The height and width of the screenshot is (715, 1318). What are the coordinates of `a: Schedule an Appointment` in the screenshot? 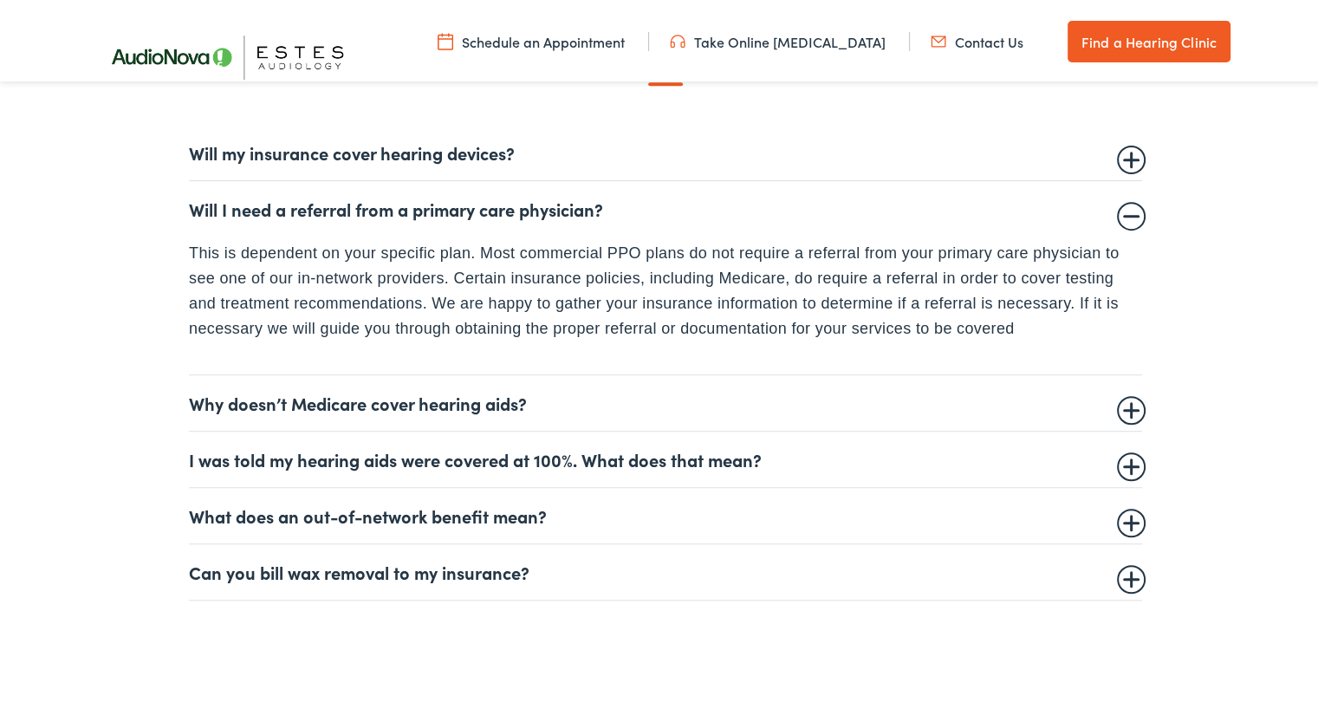 It's located at (531, 38).